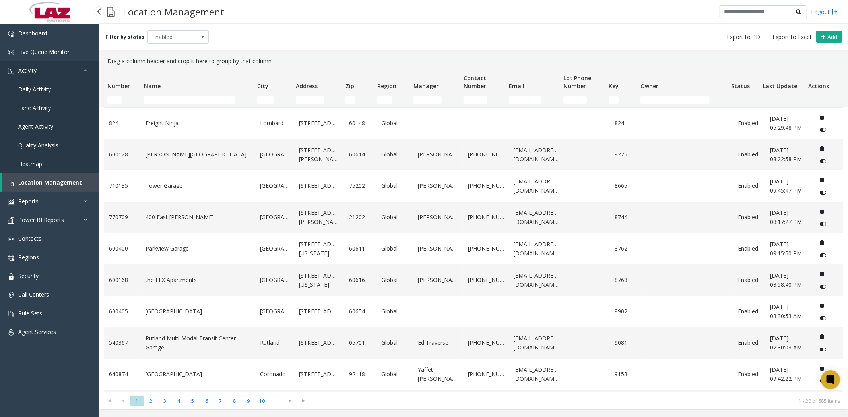  Describe the element at coordinates (125, 37) in the screenshot. I see `label: Filter by status` at that location.